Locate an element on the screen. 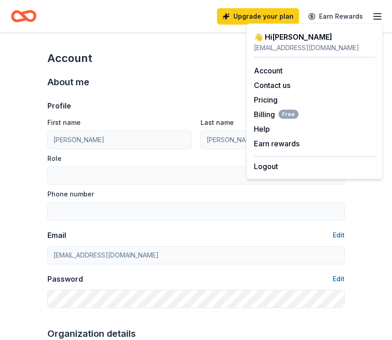  a: Earn rewards is located at coordinates (277, 144).